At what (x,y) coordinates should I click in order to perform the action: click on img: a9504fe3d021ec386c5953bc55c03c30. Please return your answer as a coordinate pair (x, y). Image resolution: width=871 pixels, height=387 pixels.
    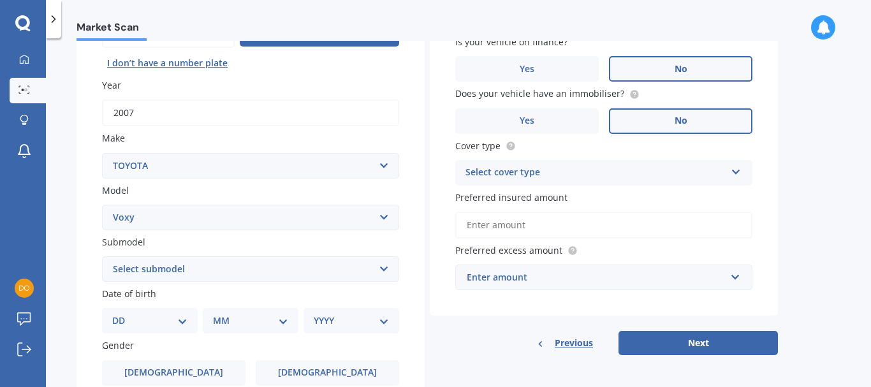
    Looking at the image, I should click on (24, 288).